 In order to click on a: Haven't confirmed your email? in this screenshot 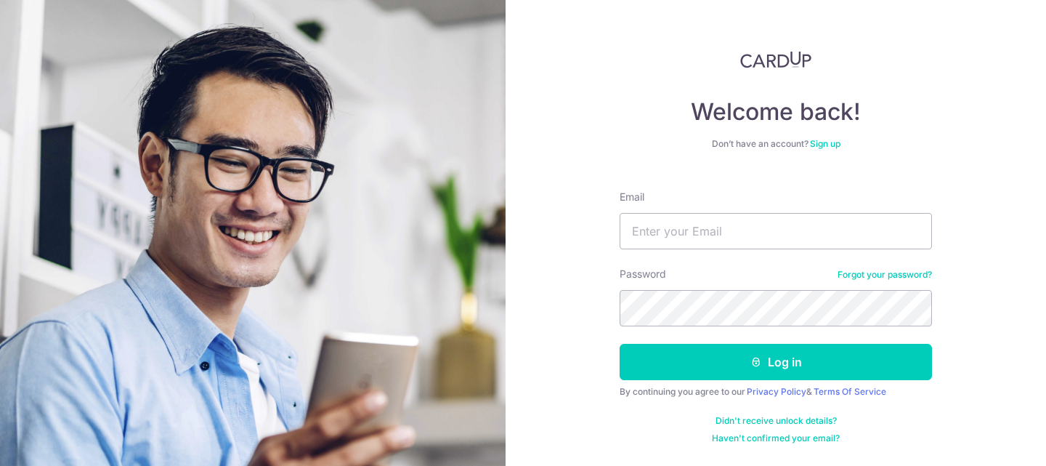, I will do `click(776, 438)`.